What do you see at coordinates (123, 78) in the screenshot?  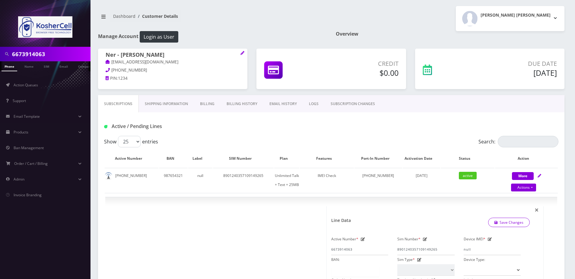 I see `span: 1234` at bounding box center [123, 78].